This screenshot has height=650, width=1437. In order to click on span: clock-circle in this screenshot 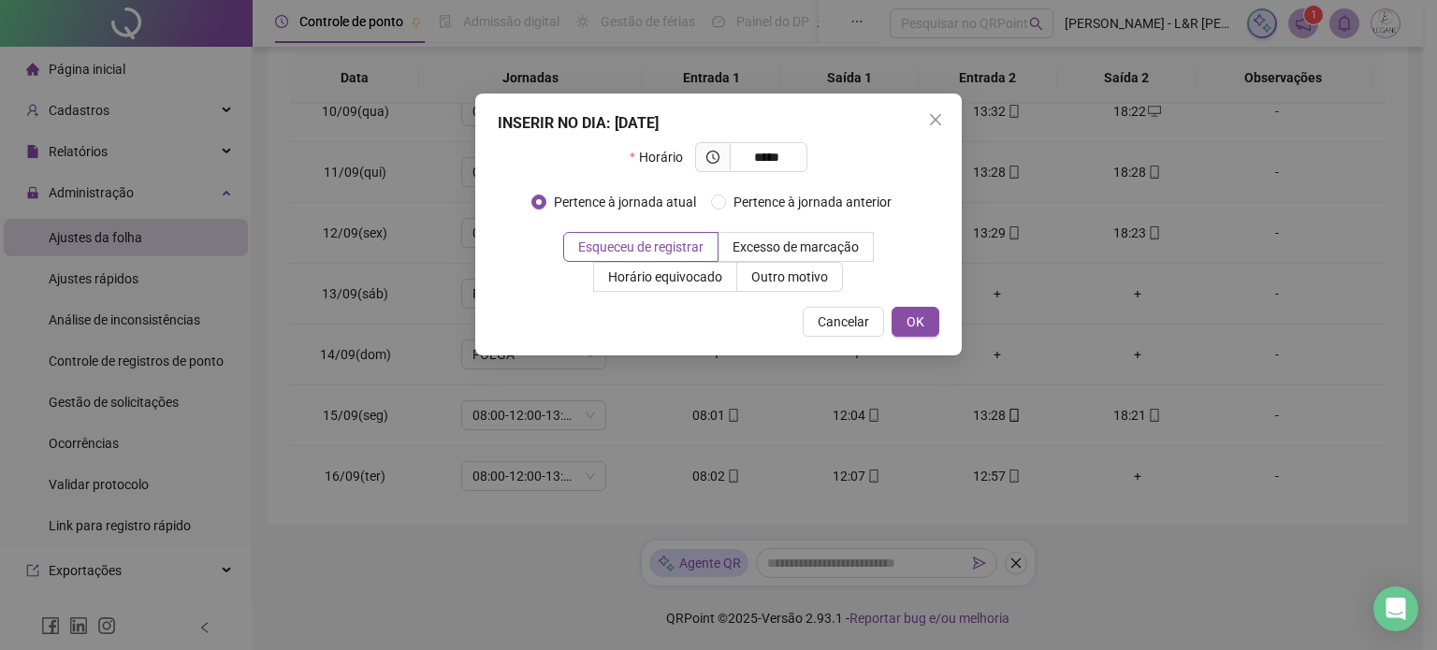, I will do `click(713, 157)`.